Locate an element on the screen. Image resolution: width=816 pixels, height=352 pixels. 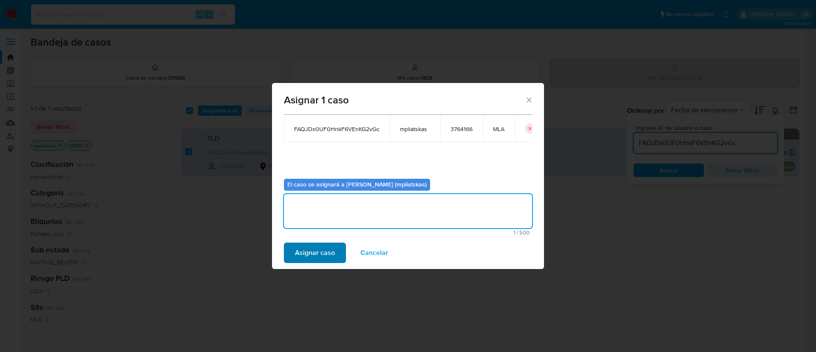
button: icon-button is located at coordinates (530, 128).